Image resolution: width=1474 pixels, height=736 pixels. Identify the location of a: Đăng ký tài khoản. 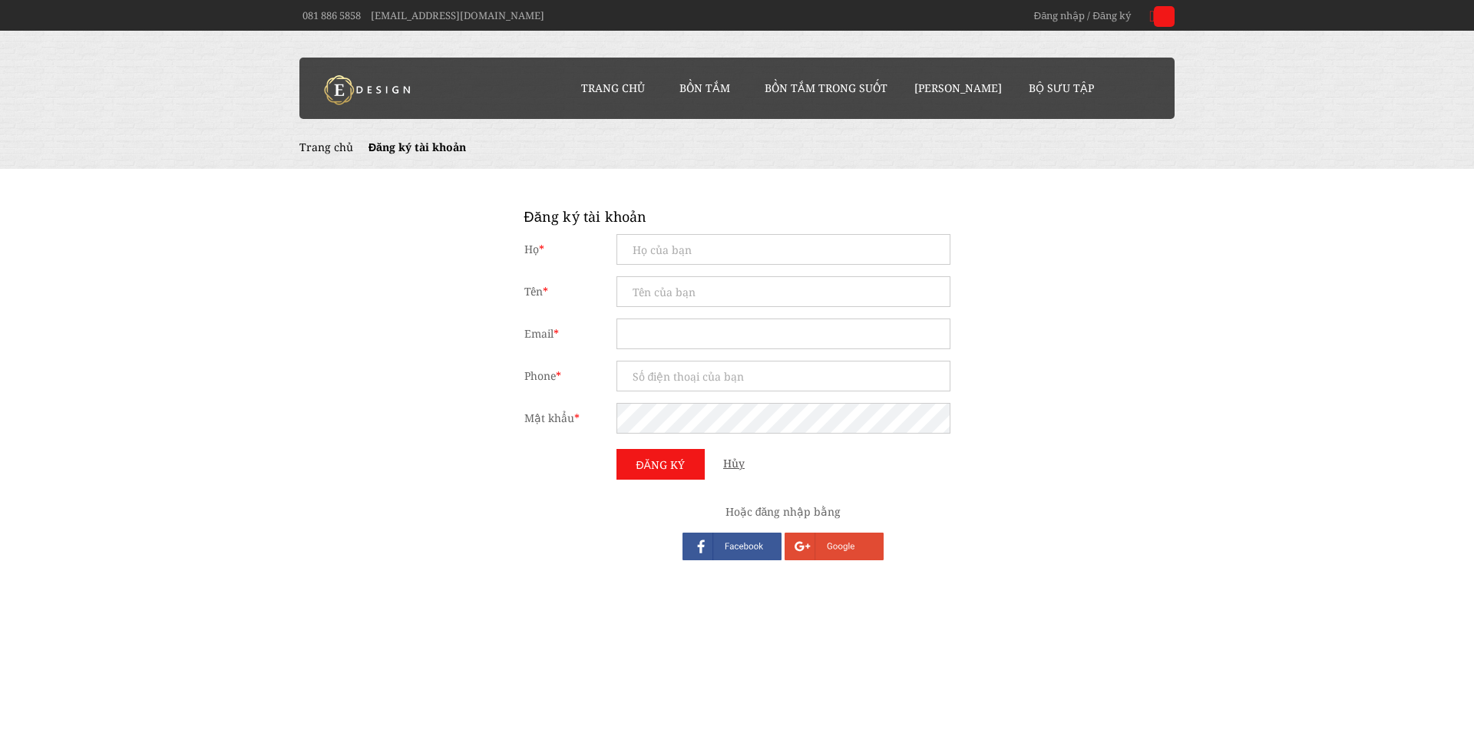
(586, 217).